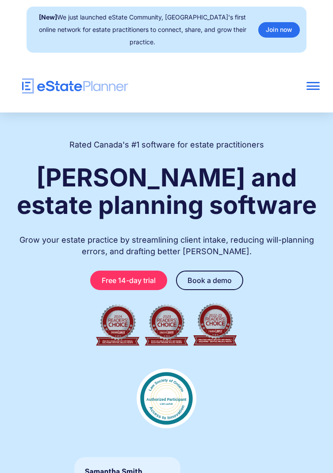 The image size is (333, 473). Describe the element at coordinates (210, 280) in the screenshot. I see `a: Book a demo` at that location.